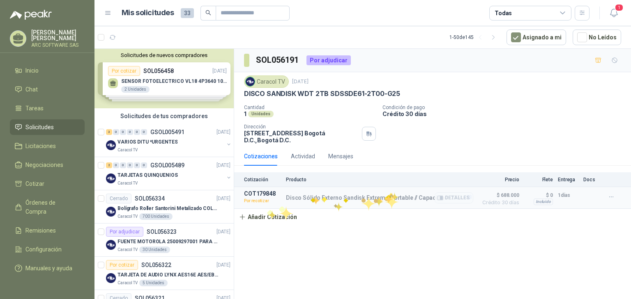 The width and height of the screenshot is (631, 299). I want to click on h3: SOL056191, so click(278, 60).